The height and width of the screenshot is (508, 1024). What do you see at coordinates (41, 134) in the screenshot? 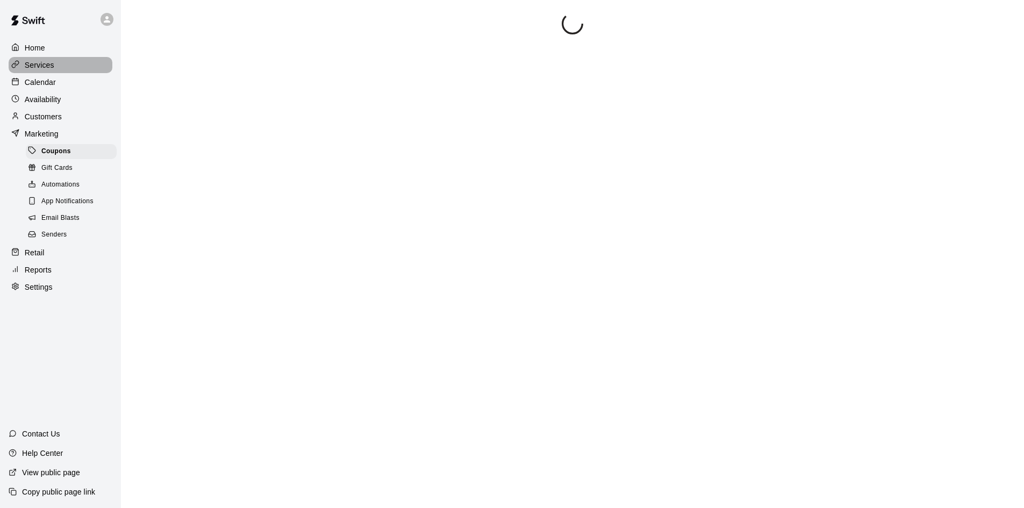
I see `p: Marketing` at bounding box center [41, 134].